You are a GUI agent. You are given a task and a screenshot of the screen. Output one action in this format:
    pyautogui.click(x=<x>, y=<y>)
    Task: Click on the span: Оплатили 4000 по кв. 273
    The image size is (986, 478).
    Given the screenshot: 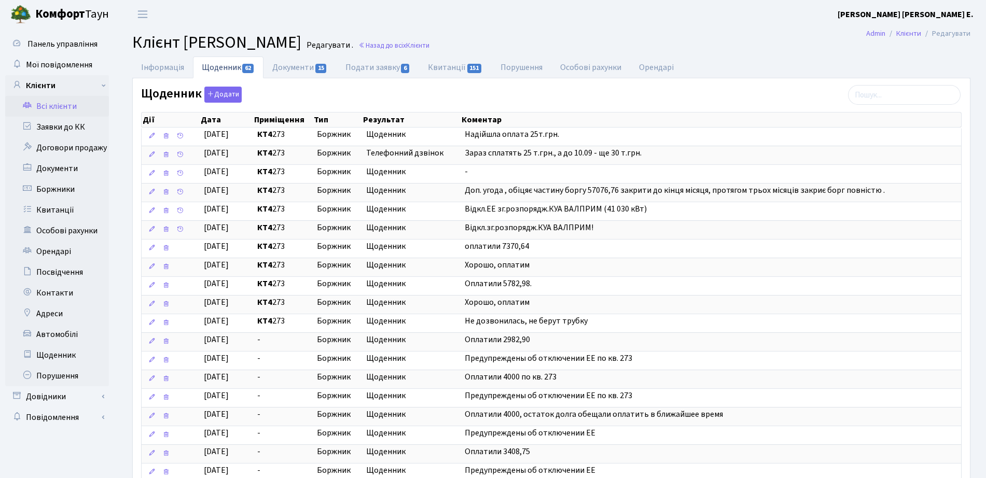 What is the action you would take?
    pyautogui.click(x=511, y=377)
    